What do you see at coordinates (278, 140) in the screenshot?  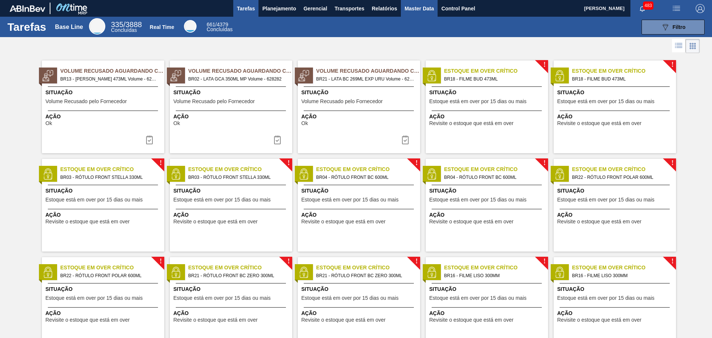 I see `div: Completar tarefa: 30314204` at bounding box center [278, 140].